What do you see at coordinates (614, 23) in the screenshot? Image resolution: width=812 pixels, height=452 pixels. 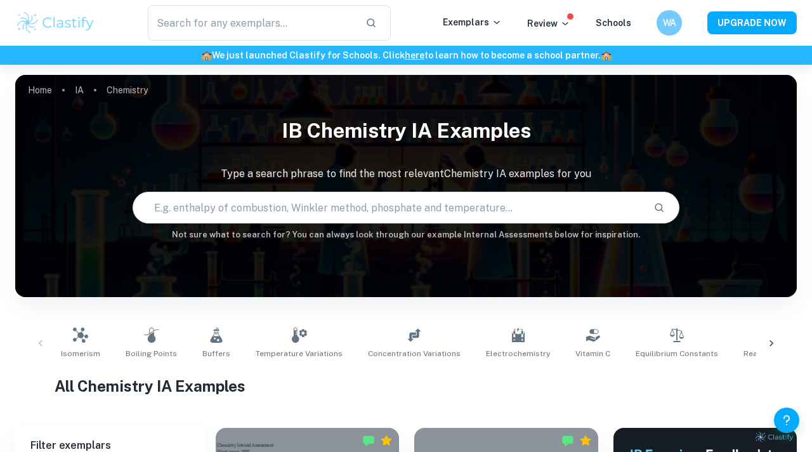 I see `a: Schools` at bounding box center [614, 23].